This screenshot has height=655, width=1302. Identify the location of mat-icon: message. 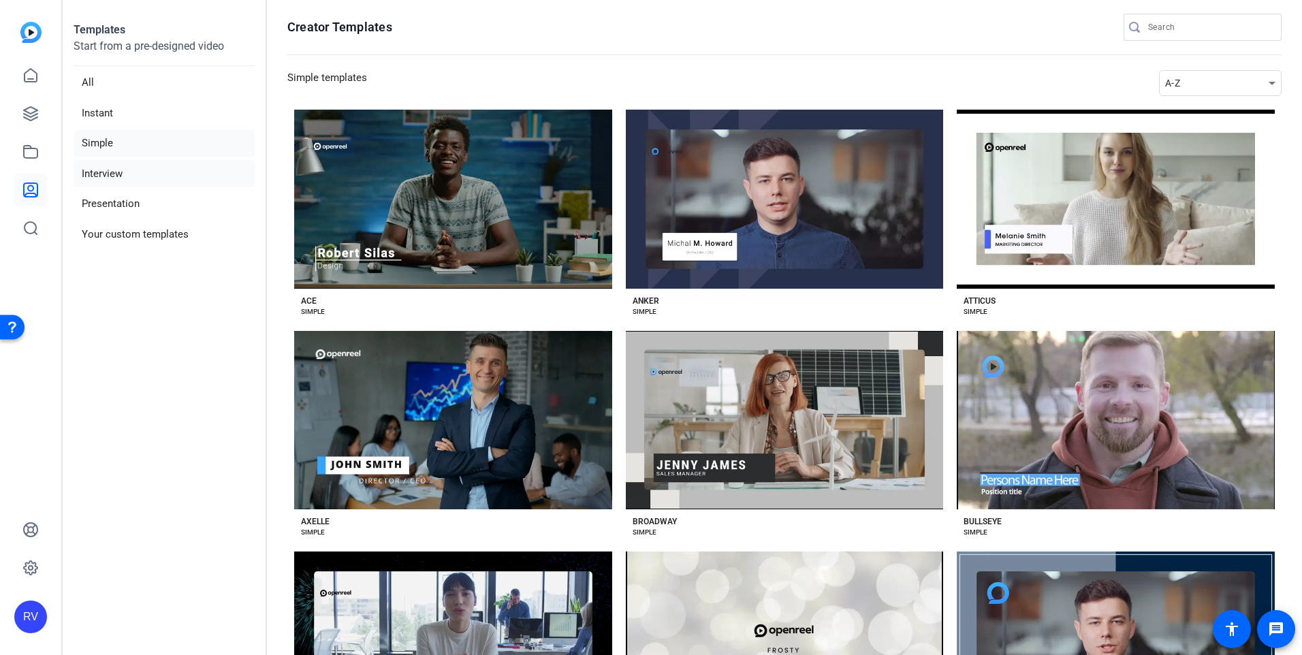
(1276, 629).